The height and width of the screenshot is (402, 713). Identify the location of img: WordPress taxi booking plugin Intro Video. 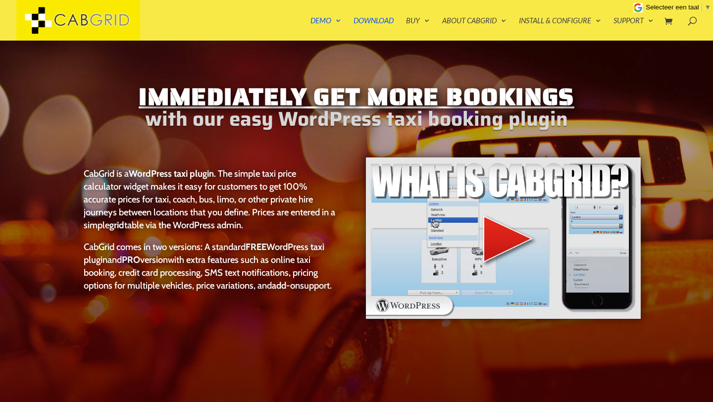
(503, 238).